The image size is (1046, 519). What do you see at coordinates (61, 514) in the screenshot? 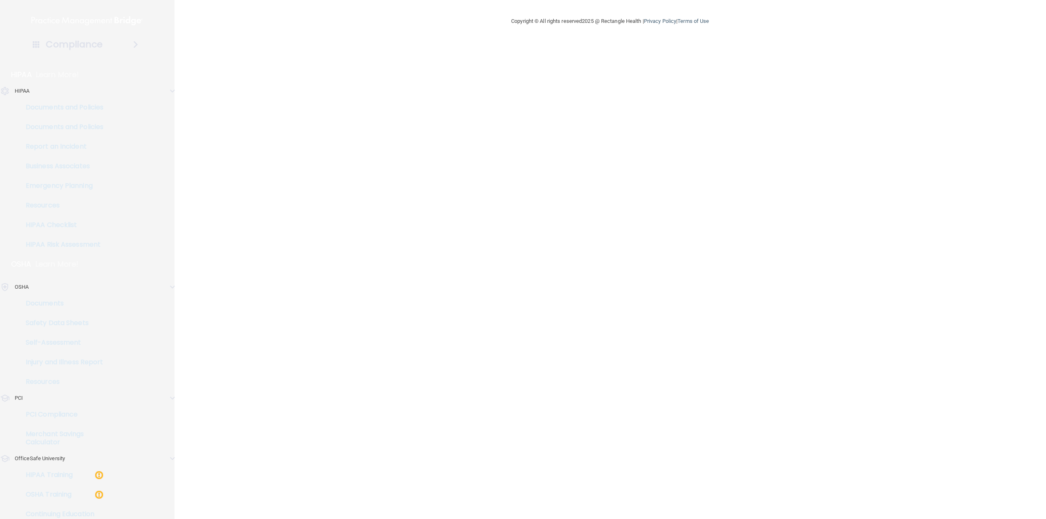
I see `p: Continuing Education` at bounding box center [61, 514].